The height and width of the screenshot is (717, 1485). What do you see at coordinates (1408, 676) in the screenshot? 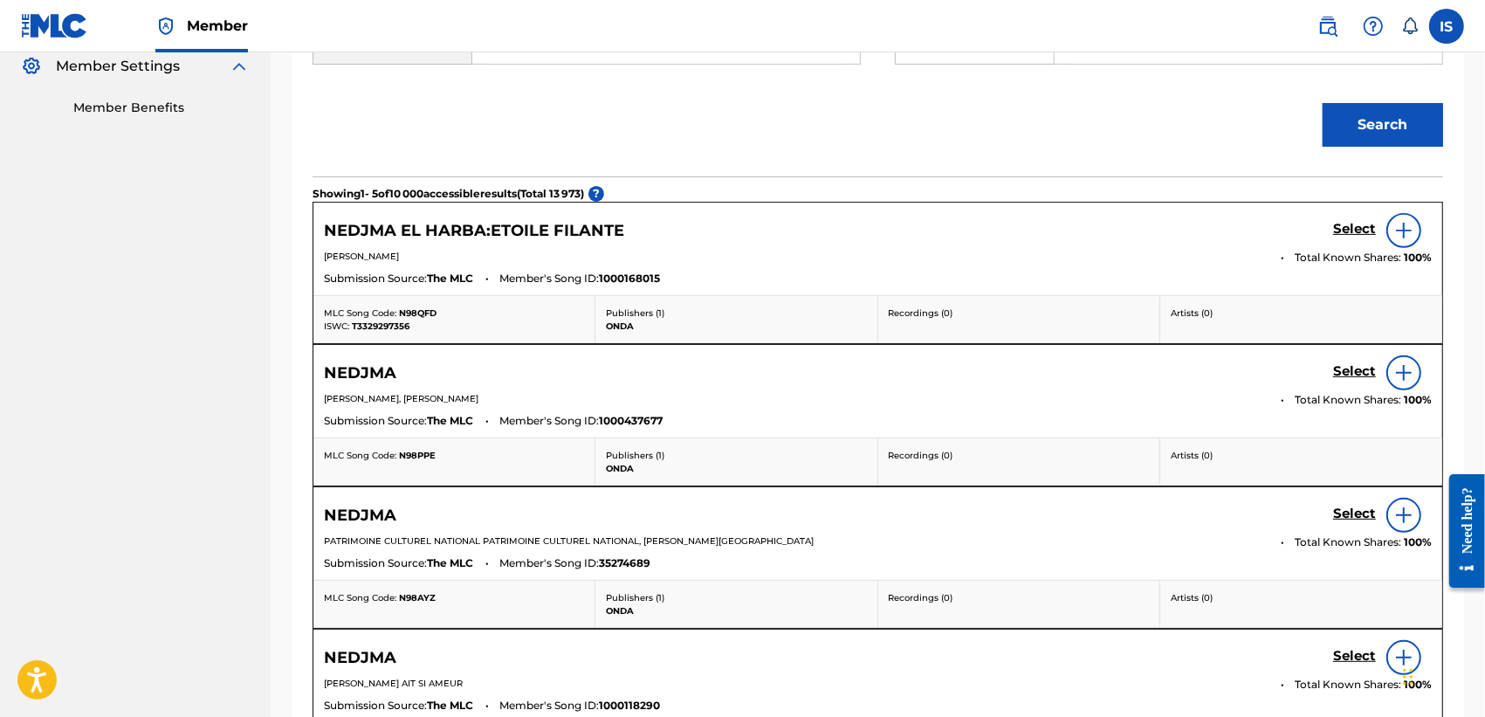
I see `div: Glisser` at bounding box center [1408, 676].